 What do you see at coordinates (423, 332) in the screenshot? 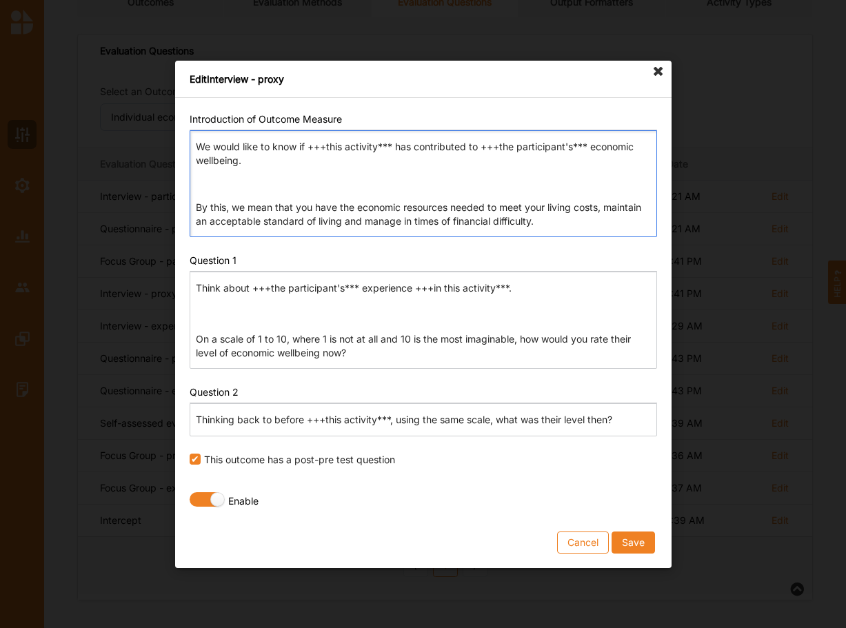
I see `p: On a scale of 1 to 10, where 1 is not at all and 10 is the most imaginable, how would you rate th...` at bounding box center [423, 332].